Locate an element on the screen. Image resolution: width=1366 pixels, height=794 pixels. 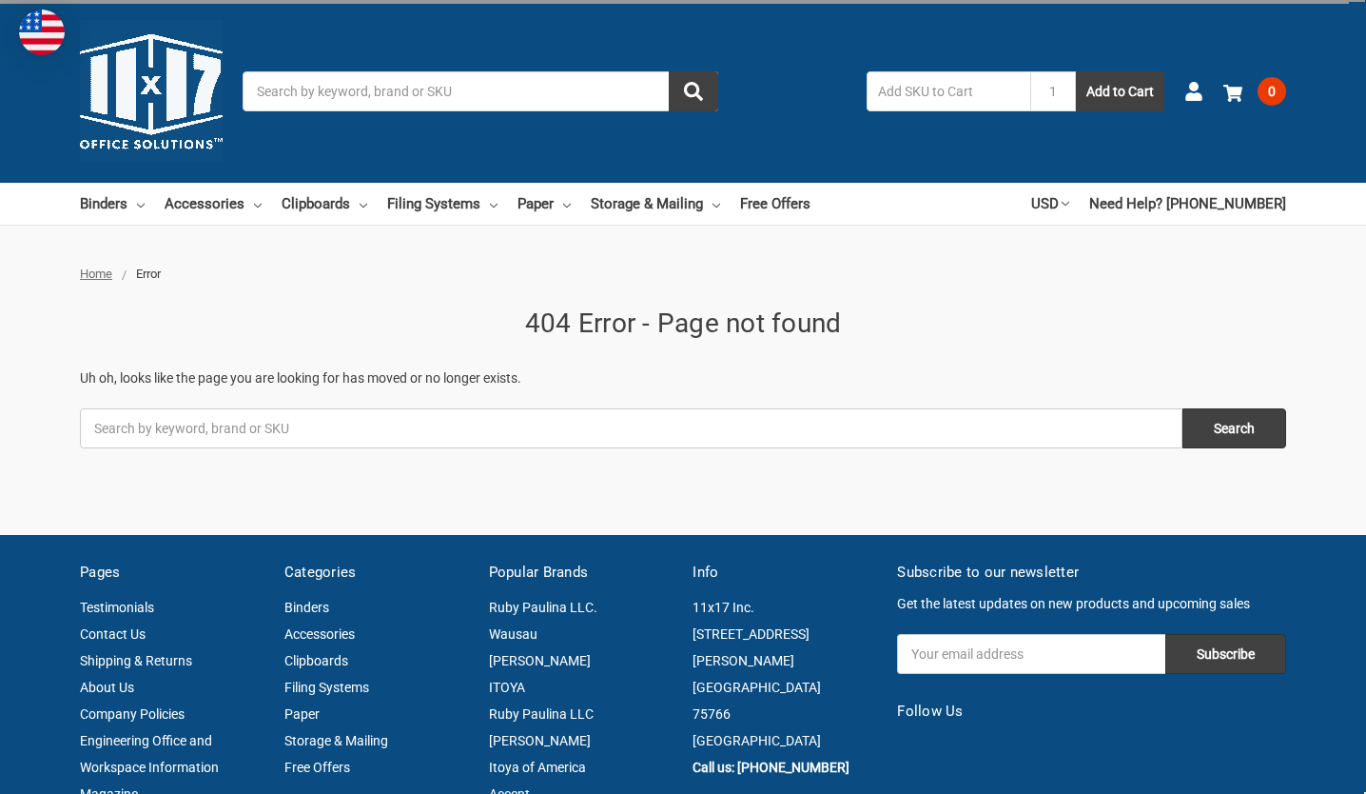
h5: Info is located at coordinates (785, 572).